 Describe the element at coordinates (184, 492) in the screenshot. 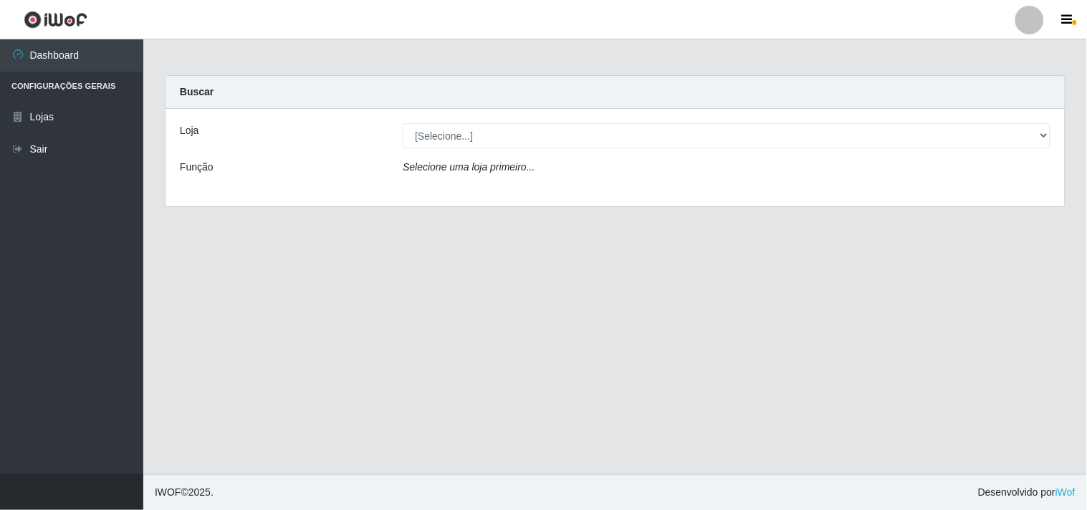

I see `span: © 2025 .` at that location.